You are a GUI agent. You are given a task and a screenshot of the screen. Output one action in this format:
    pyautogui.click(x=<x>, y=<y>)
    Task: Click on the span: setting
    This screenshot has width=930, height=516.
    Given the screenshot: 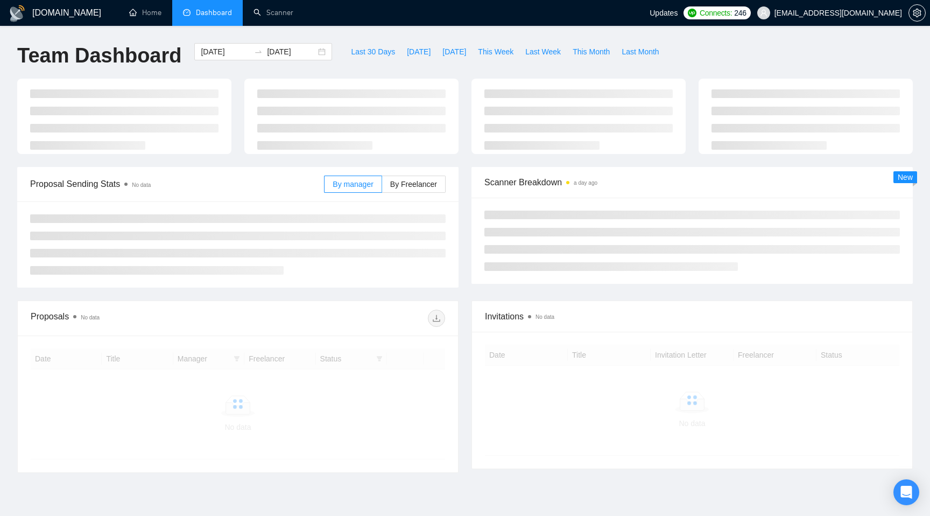 What is the action you would take?
    pyautogui.click(x=917, y=13)
    